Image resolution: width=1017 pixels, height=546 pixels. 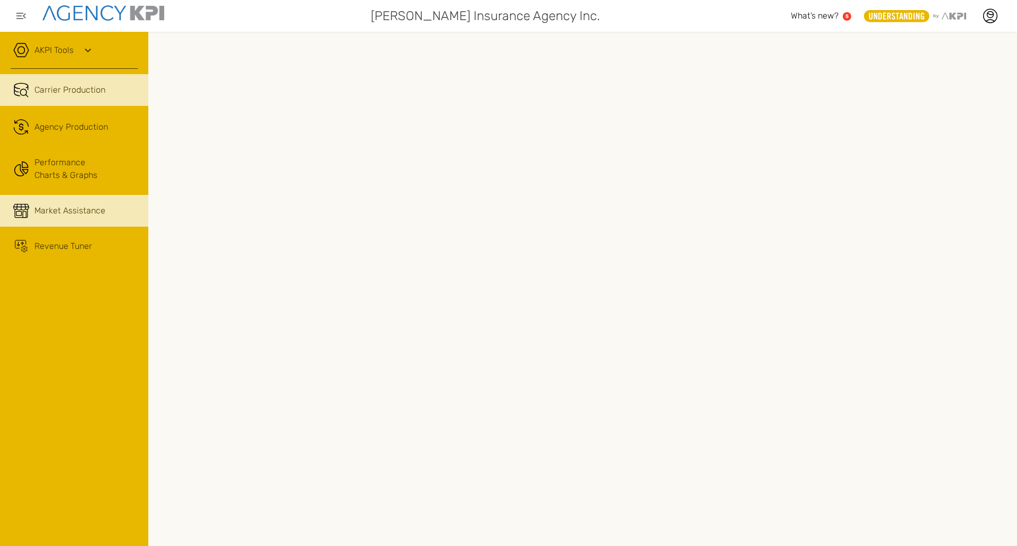 I want to click on span: Carrier Production, so click(x=70, y=90).